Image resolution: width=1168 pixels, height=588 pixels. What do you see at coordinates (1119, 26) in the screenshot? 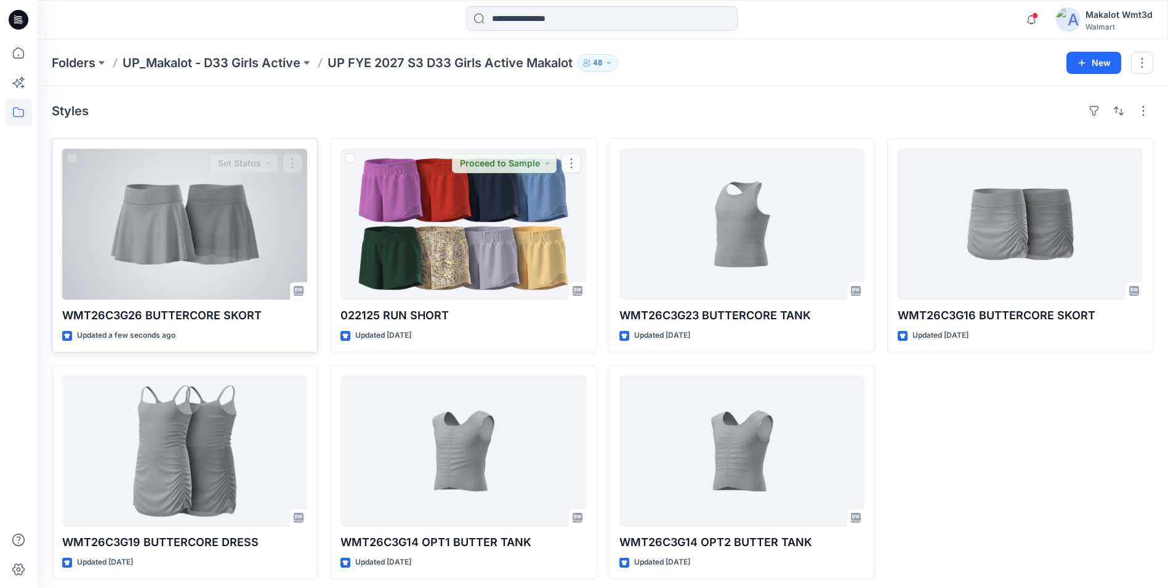
I see `div: Walmart` at bounding box center [1119, 26].